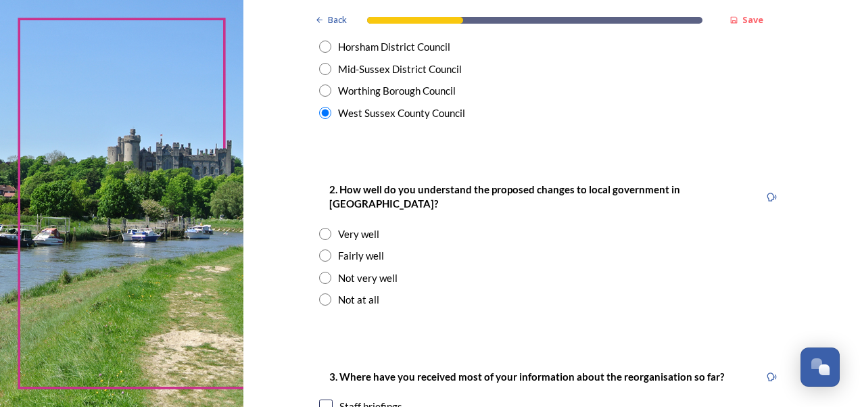  What do you see at coordinates (358, 234) in the screenshot?
I see `div: Very well` at bounding box center [358, 234].